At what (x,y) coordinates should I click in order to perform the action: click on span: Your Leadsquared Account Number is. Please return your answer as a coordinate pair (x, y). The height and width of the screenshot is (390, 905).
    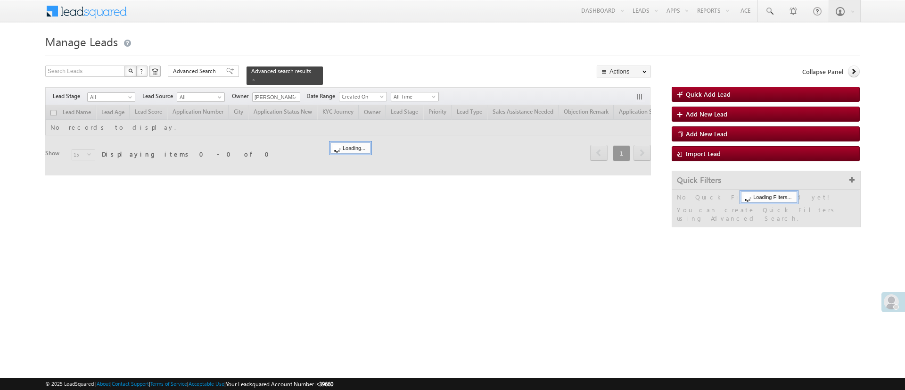
    Looking at the image, I should click on (279, 384).